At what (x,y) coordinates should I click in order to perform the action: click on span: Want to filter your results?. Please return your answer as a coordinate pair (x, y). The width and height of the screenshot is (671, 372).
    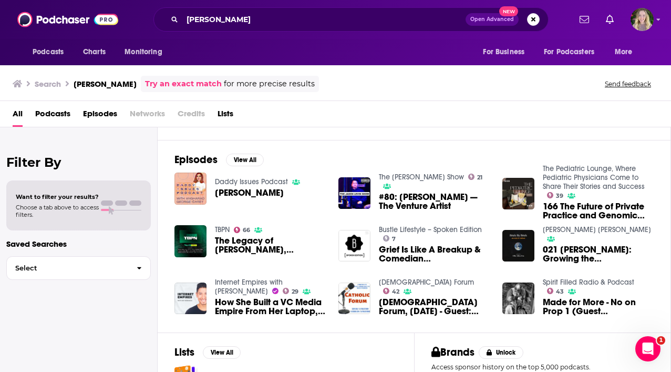
    Looking at the image, I should click on (57, 197).